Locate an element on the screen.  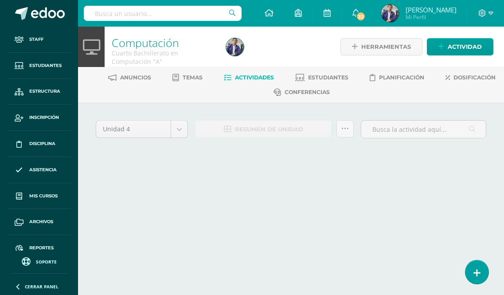
a: Herramientas is located at coordinates (381, 47).